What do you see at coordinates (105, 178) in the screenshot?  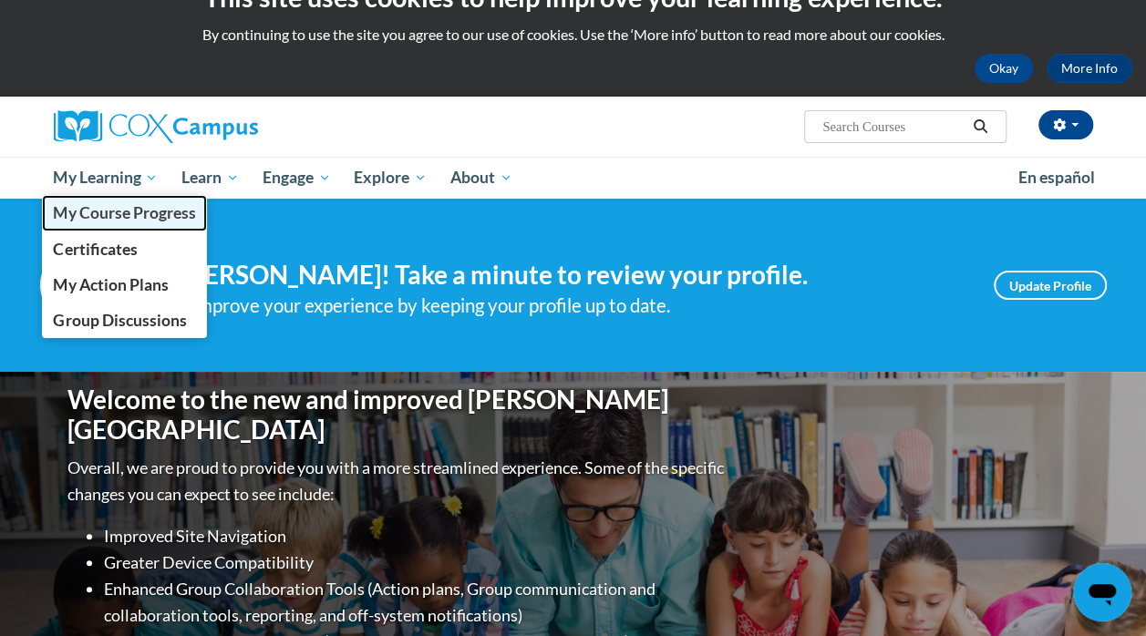 I see `span: My Learning` at bounding box center [105, 178].